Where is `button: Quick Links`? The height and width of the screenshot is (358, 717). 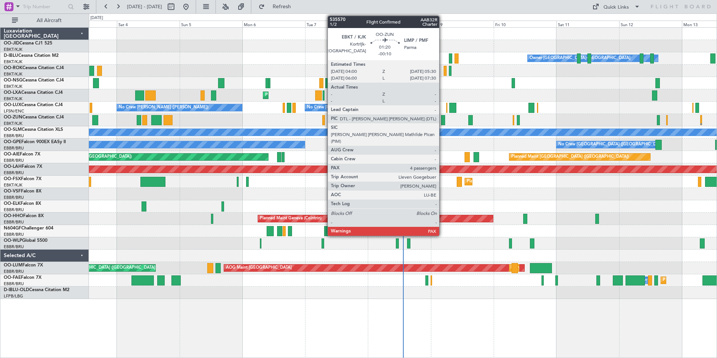 button: Quick Links is located at coordinates (616, 7).